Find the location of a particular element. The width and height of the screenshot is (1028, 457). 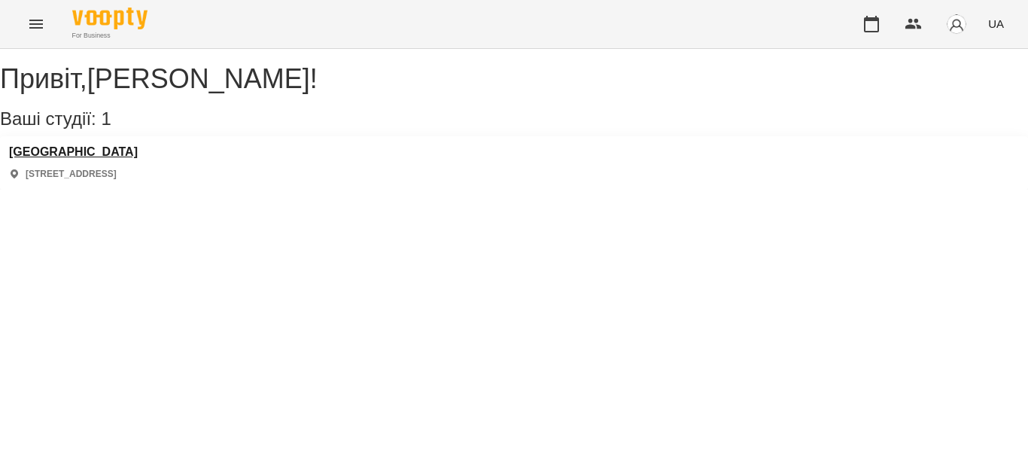

span: For Business is located at coordinates (110, 35).